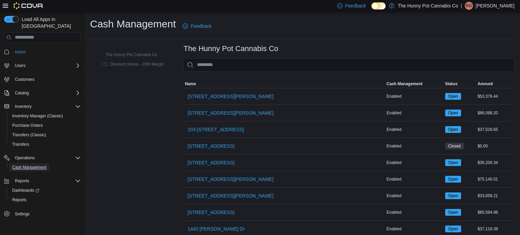 The height and width of the screenshot is (235, 520). I want to click on a: Purchase Orders, so click(27, 126).